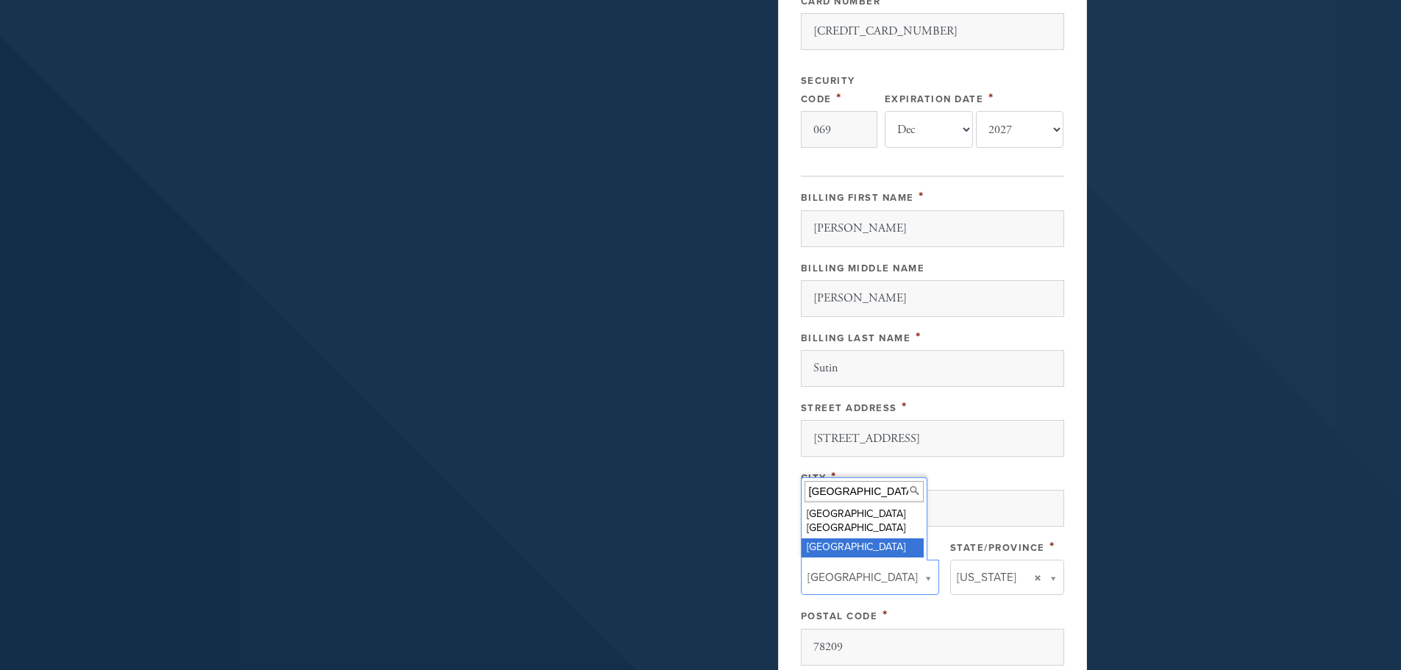 This screenshot has width=1401, height=670. What do you see at coordinates (858, 198) in the screenshot?
I see `label: Billing First Name` at bounding box center [858, 198].